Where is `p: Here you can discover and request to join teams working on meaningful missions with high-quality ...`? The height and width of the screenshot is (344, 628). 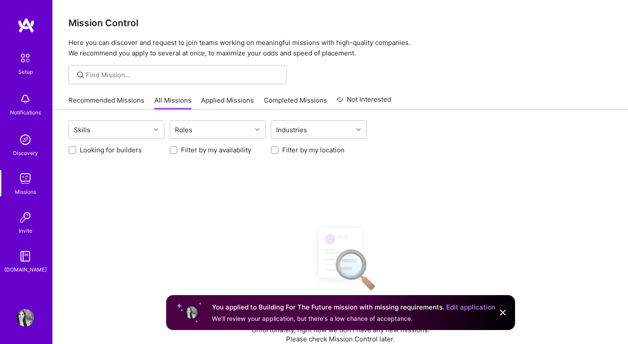
p: Here you can discover and request to join teams working on meaningful missions with high-quality ... is located at coordinates (340, 48).